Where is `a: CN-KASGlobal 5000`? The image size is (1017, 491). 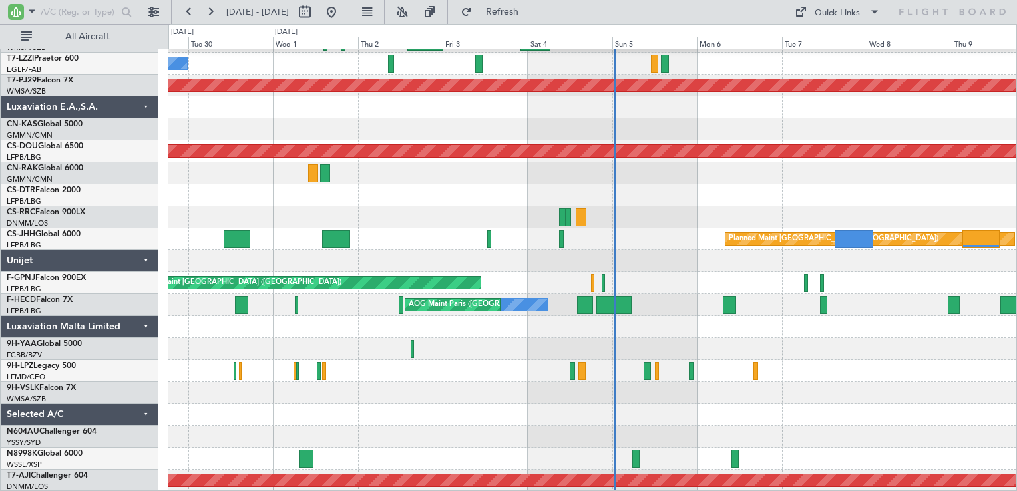
a: CN-KASGlobal 5000 is located at coordinates (45, 124).